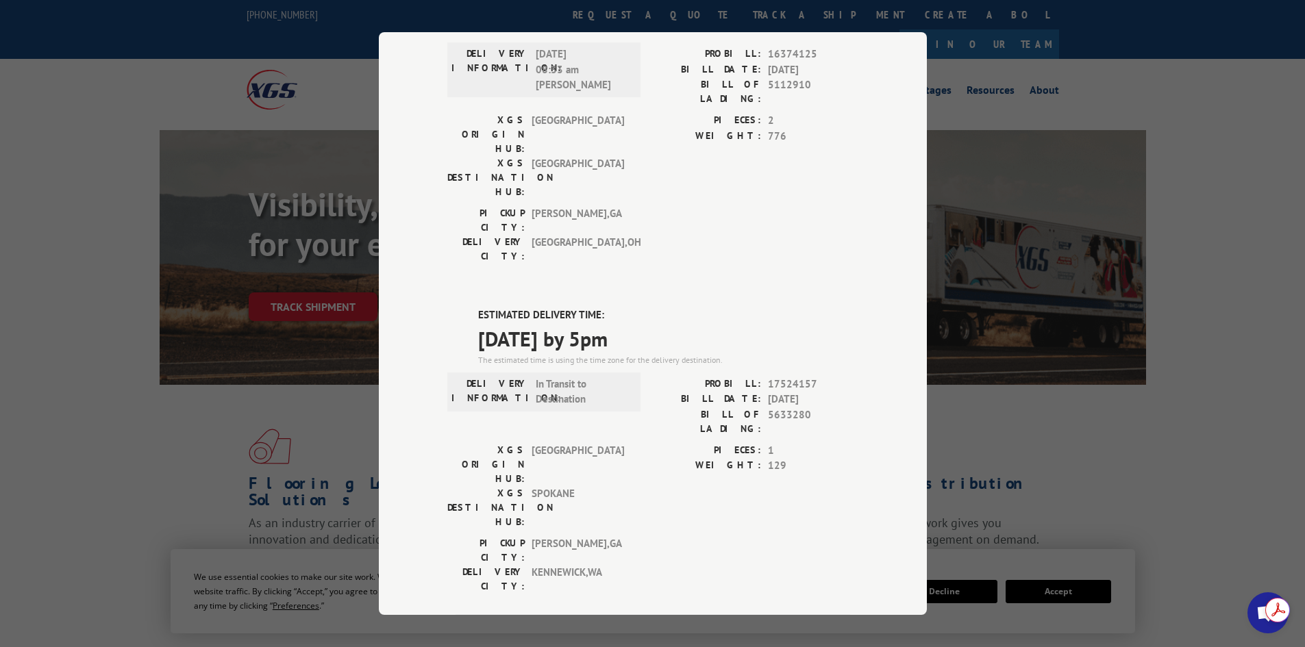 The height and width of the screenshot is (647, 1305). I want to click on span: 16374125, so click(813, 54).